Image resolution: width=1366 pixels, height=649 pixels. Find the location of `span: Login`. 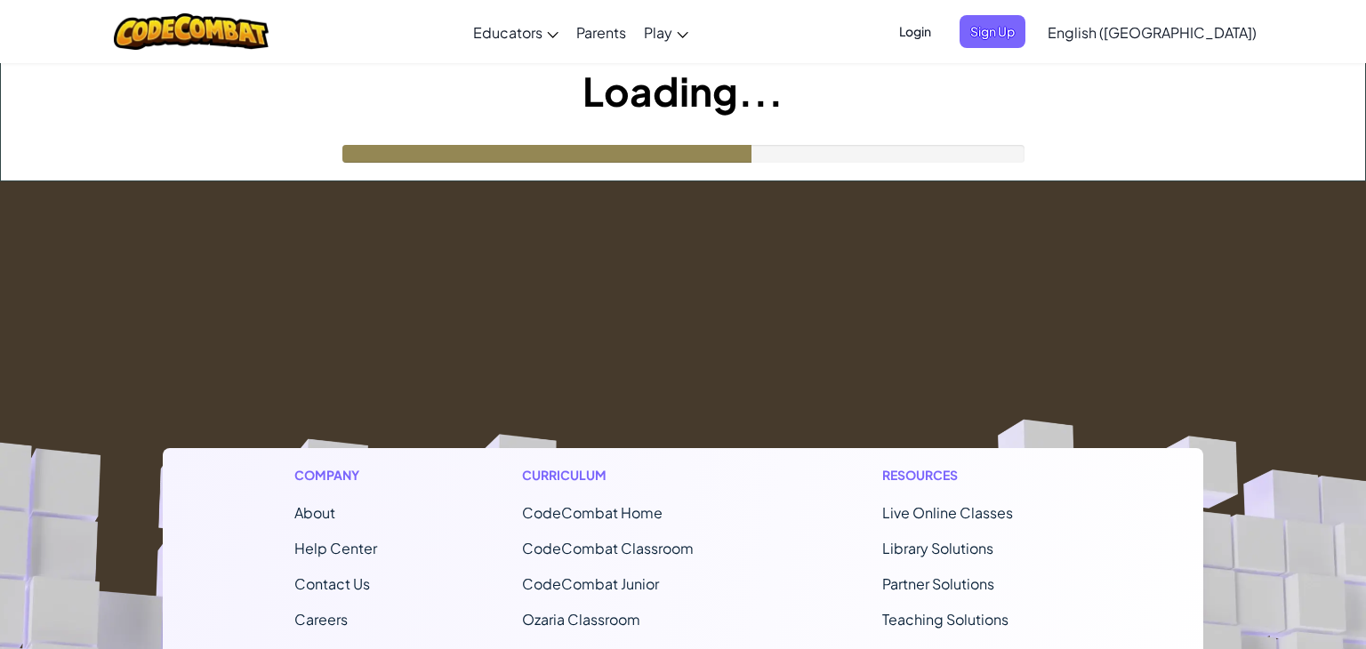

span: Login is located at coordinates (915, 31).